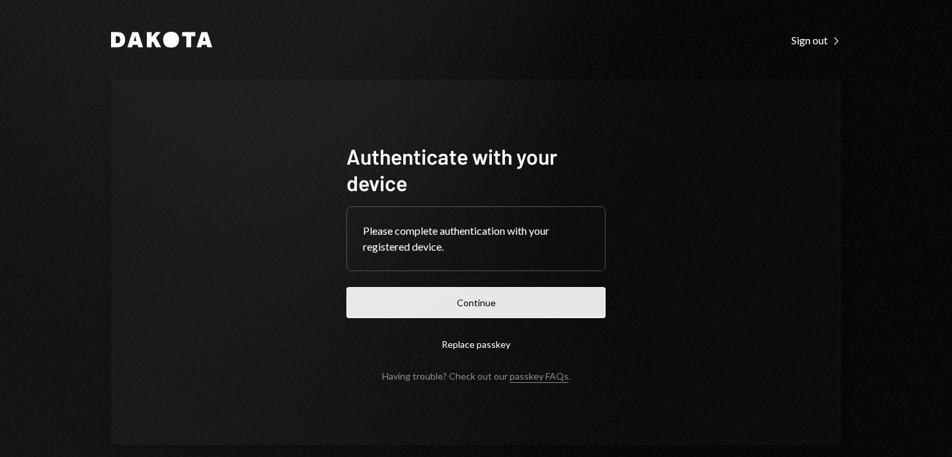 This screenshot has width=952, height=457. I want to click on h1: Authenticate with your device, so click(476, 169).